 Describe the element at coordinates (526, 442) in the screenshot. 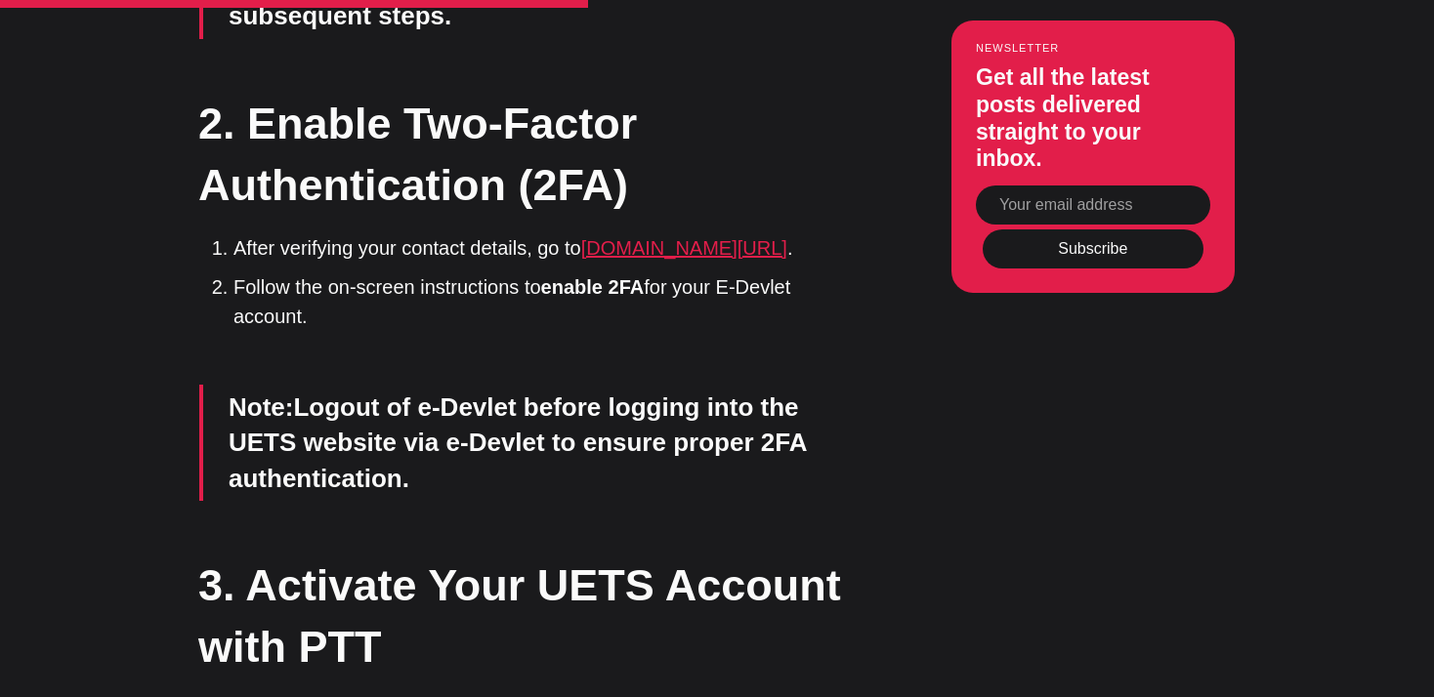

I see `blockquote: Logout of e-Devlet before logging into the UETS website via e-Devlet to ensure proper 2FA authent...` at that location.